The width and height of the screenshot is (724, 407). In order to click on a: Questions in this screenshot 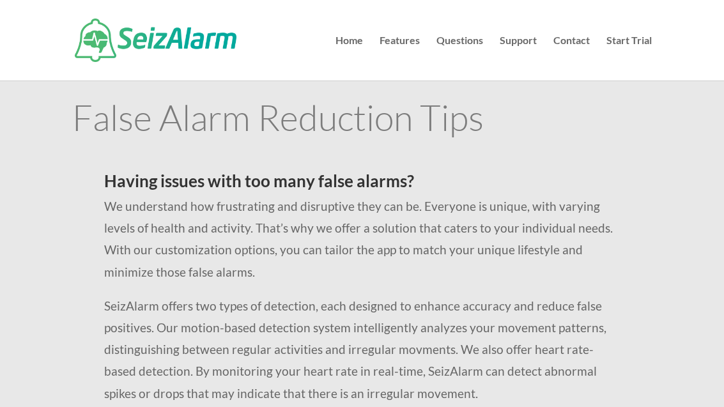, I will do `click(460, 58)`.